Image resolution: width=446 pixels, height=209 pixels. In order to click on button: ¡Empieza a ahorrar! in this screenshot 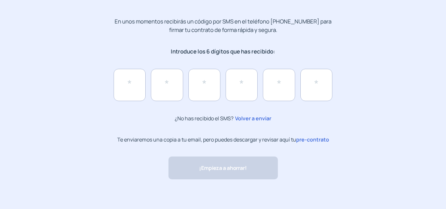, I will do `click(223, 168)`.